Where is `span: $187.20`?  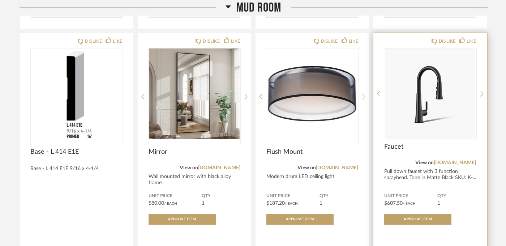 span: $187.20 is located at coordinates (276, 203).